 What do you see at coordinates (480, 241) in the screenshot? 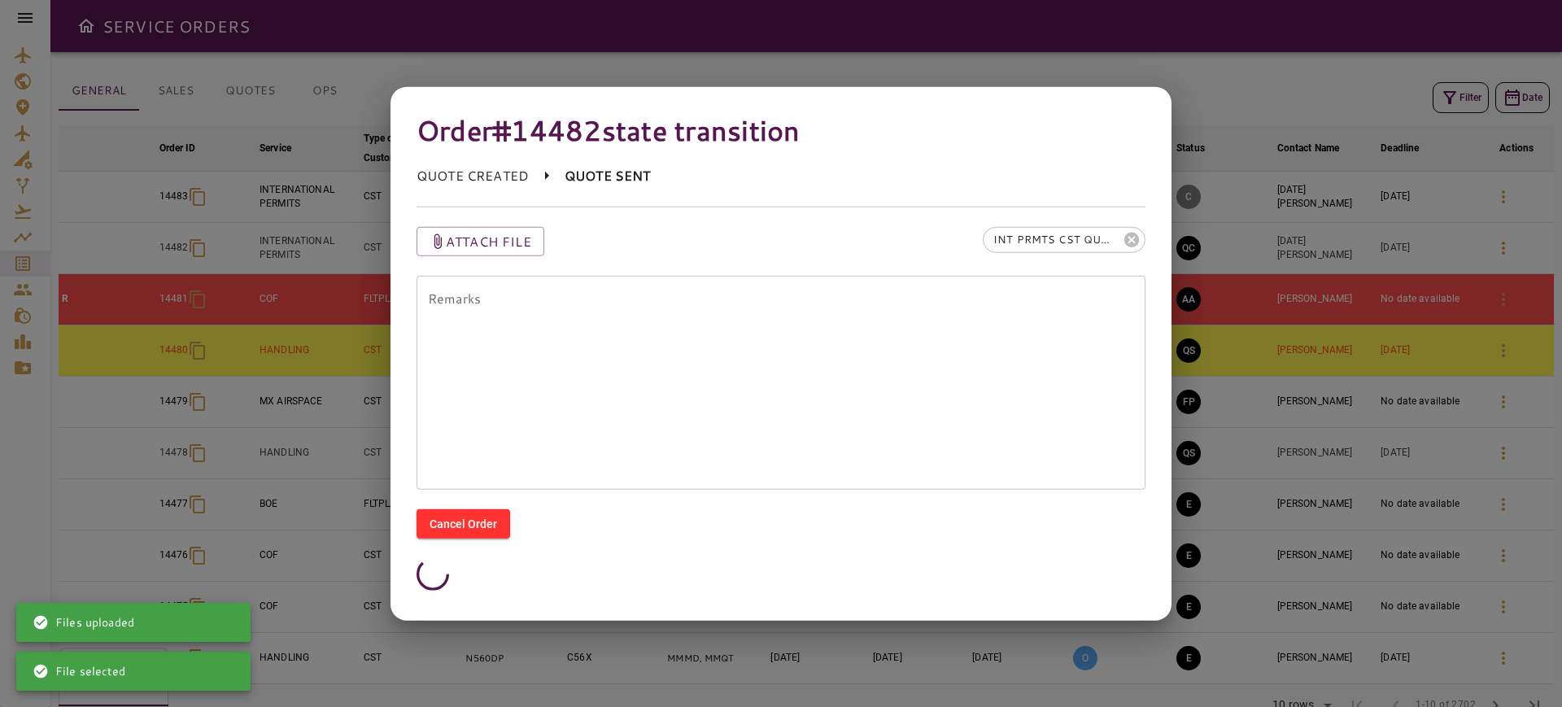
I see `button: Attach file` at bounding box center [480, 241].